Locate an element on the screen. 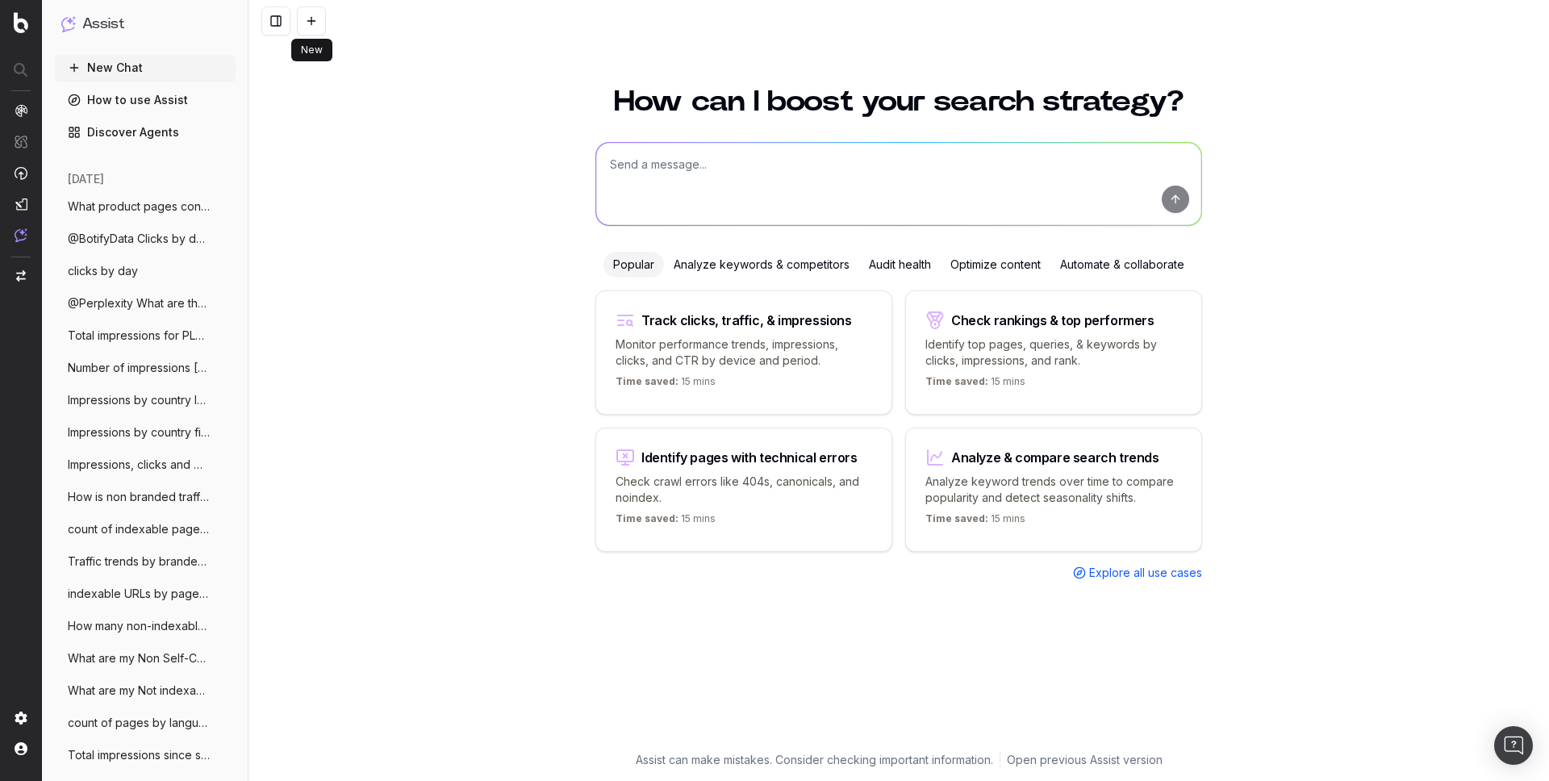 This screenshot has width=1549, height=781. button: Impressions by country filtered on compl is located at coordinates (145, 433).